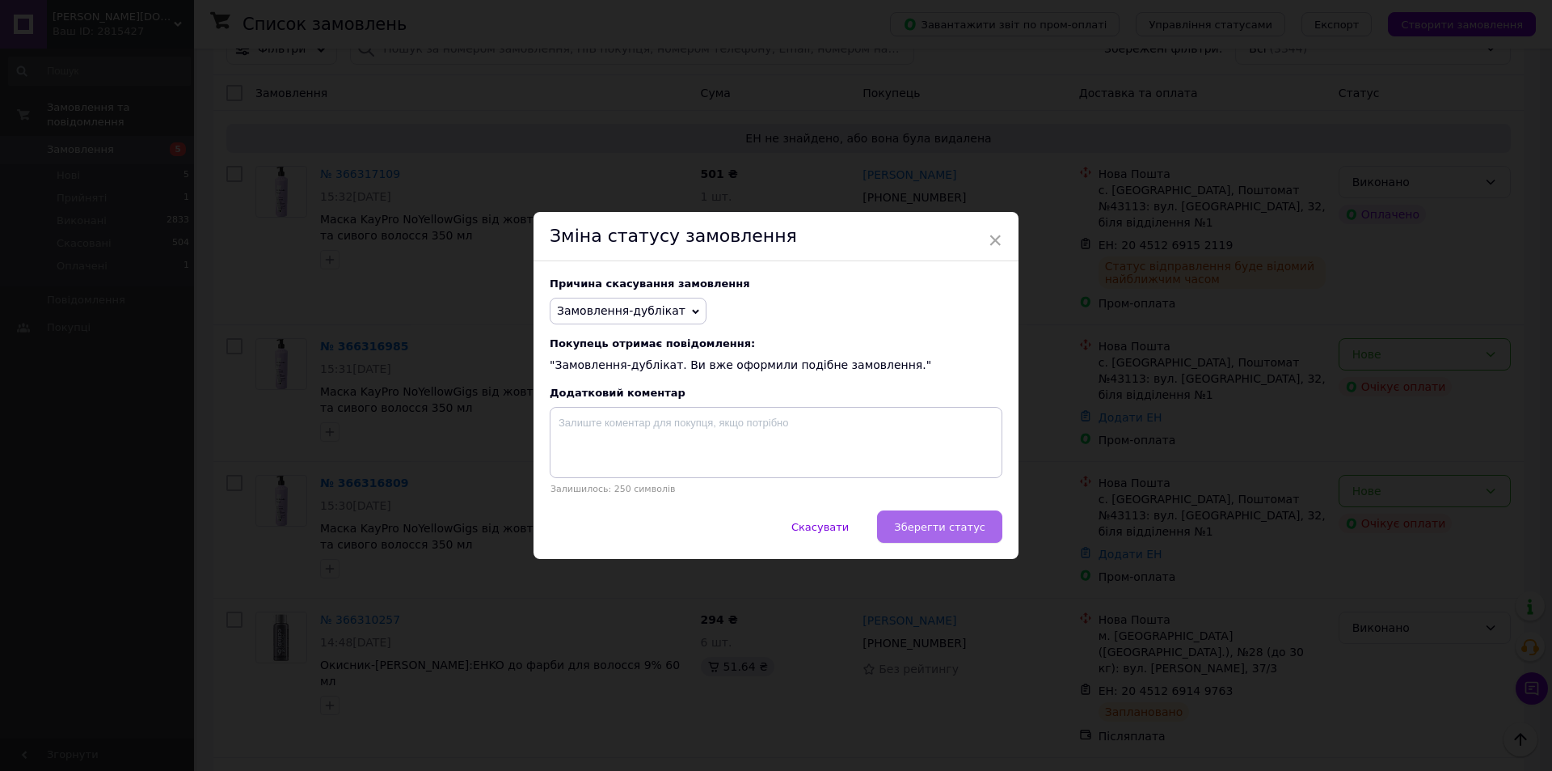  Describe the element at coordinates (776, 392) in the screenshot. I see `div: Додатковий коментар` at that location.